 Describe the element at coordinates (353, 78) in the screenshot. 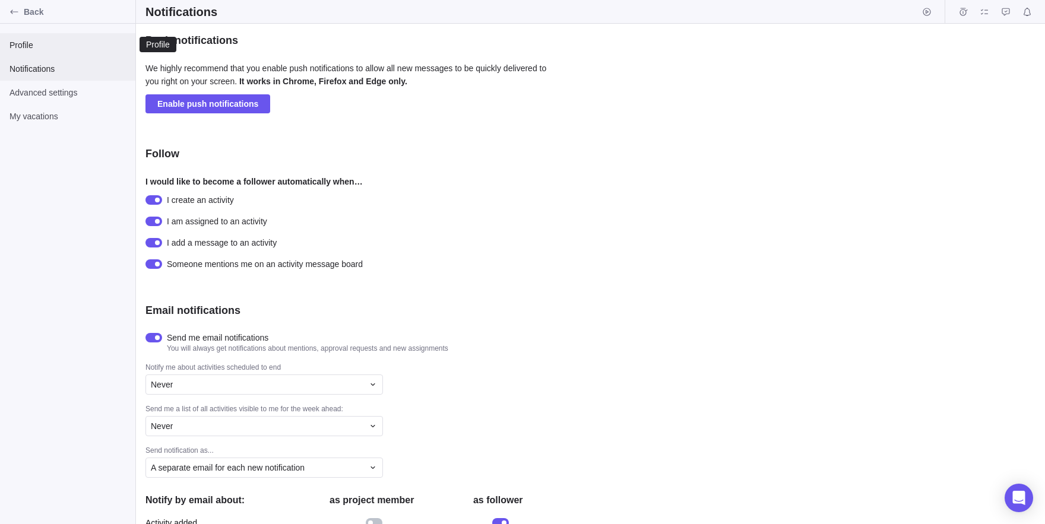

I see `p: We highly recommend that you enable push notifications to allow all new messages to be quickly de...` at that location.